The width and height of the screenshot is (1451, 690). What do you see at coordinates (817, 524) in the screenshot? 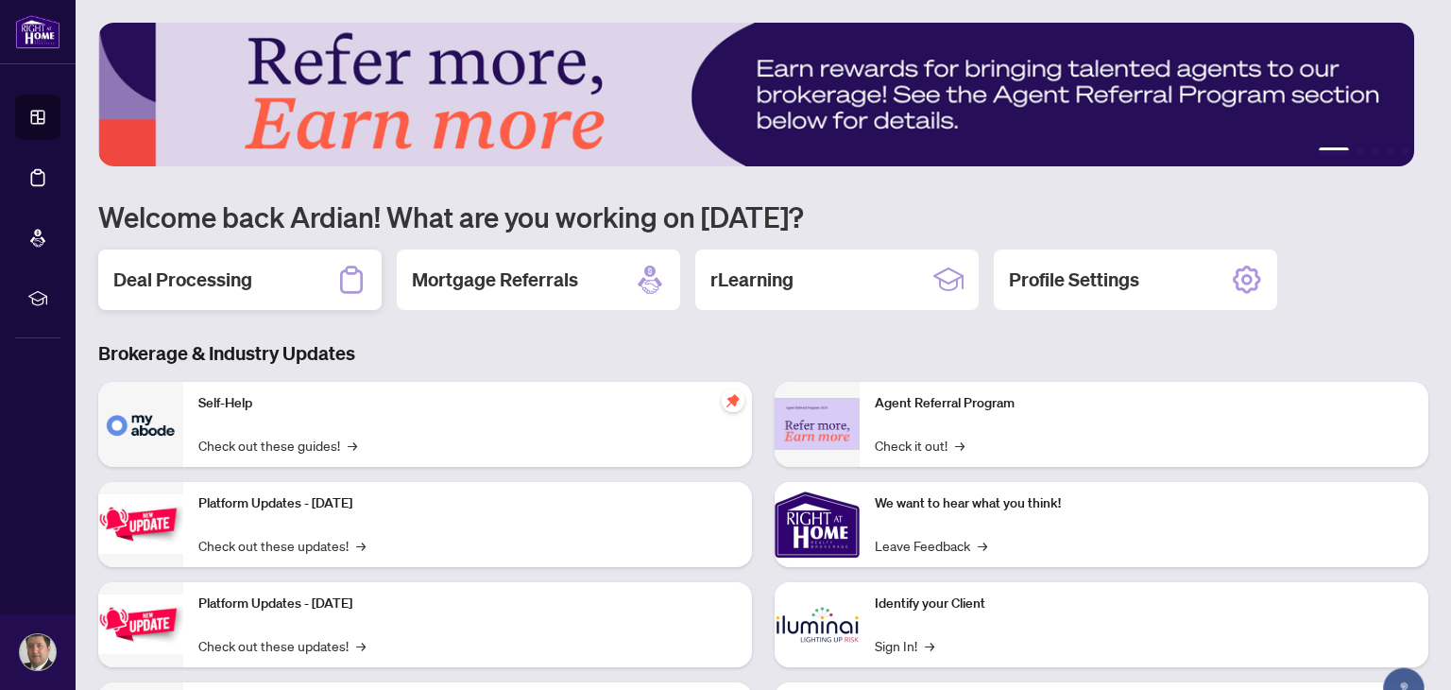
I see `img: We want to hear what you think!` at bounding box center [817, 524].